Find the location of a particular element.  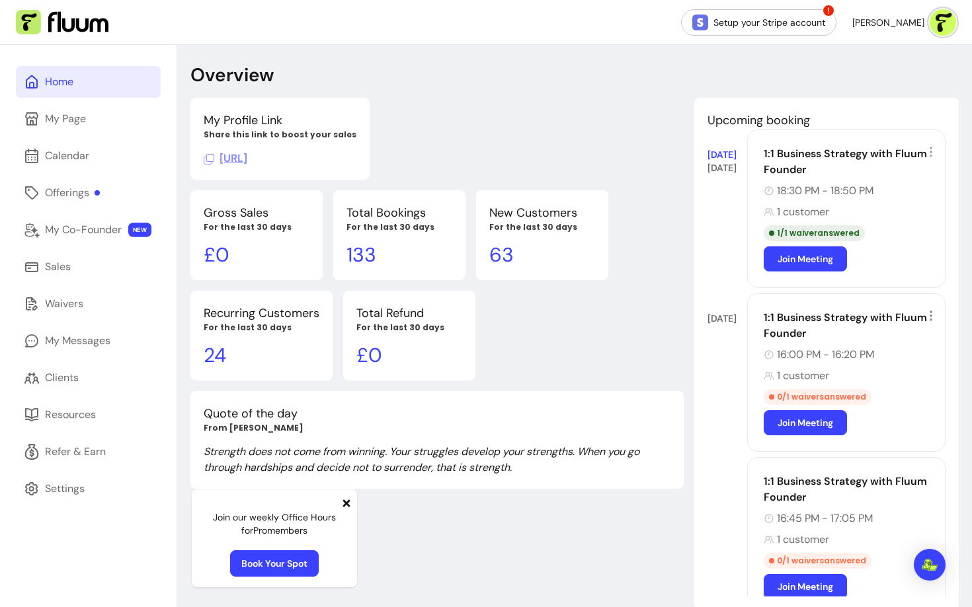

a: Sales is located at coordinates (88, 267).